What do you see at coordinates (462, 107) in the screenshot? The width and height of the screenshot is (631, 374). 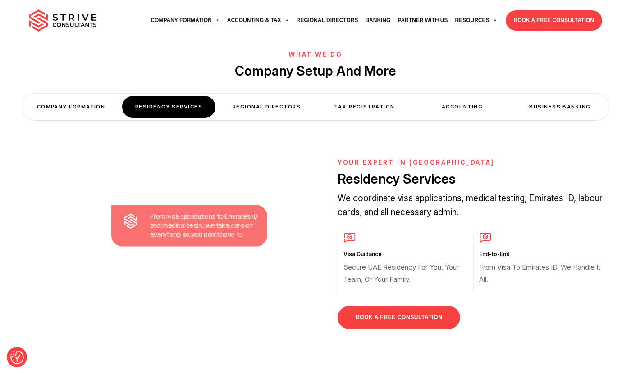 I see `div: Accounting` at bounding box center [462, 107].